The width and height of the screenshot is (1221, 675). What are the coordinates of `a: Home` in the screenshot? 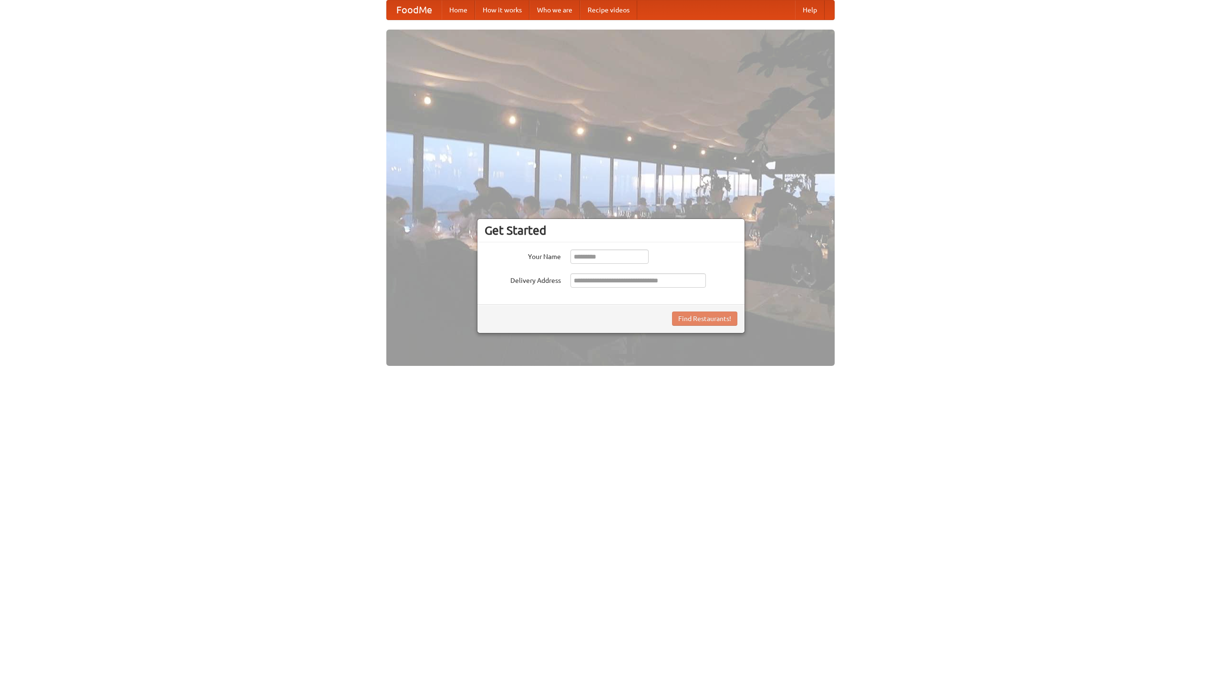 It's located at (458, 10).